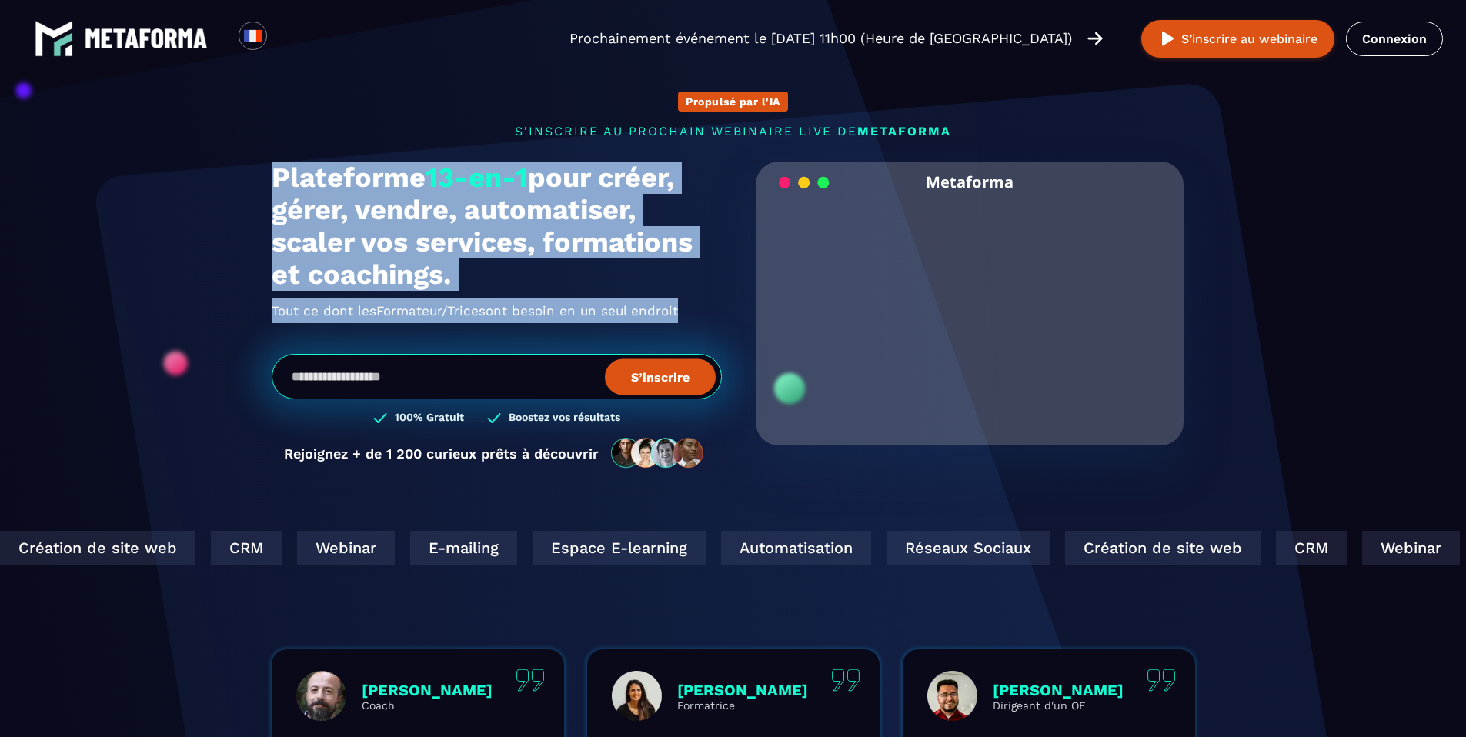 The height and width of the screenshot is (737, 1466). Describe the element at coordinates (742, 705) in the screenshot. I see `p: Formatrice` at that location.